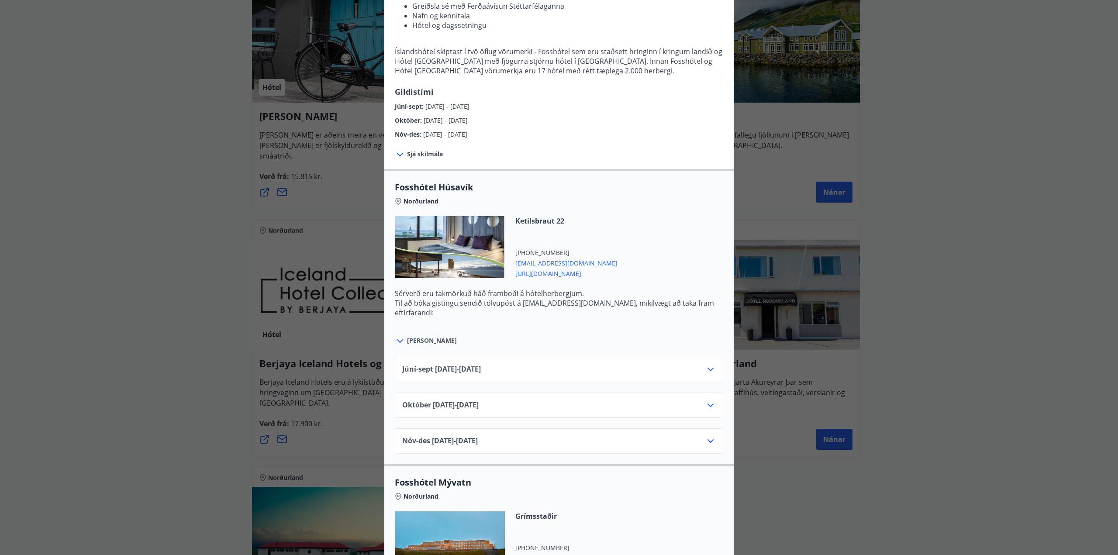  I want to click on span: Norðurland, so click(421, 201).